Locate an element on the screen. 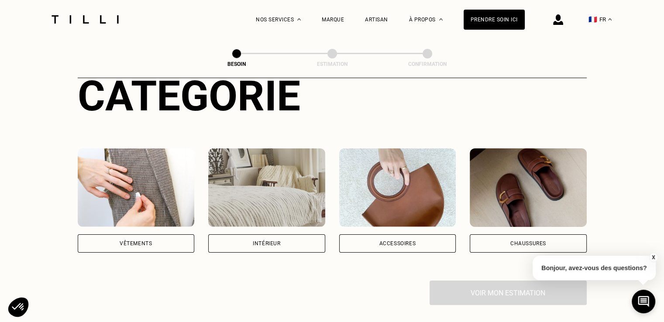  button: X is located at coordinates (653, 257).